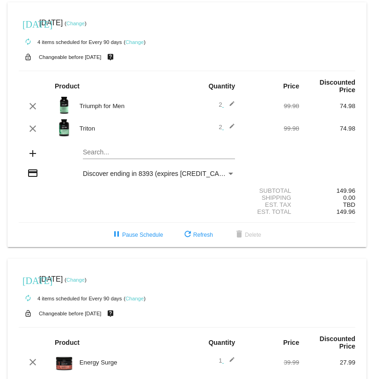 The width and height of the screenshot is (374, 379). I want to click on mat-icon: add, so click(33, 153).